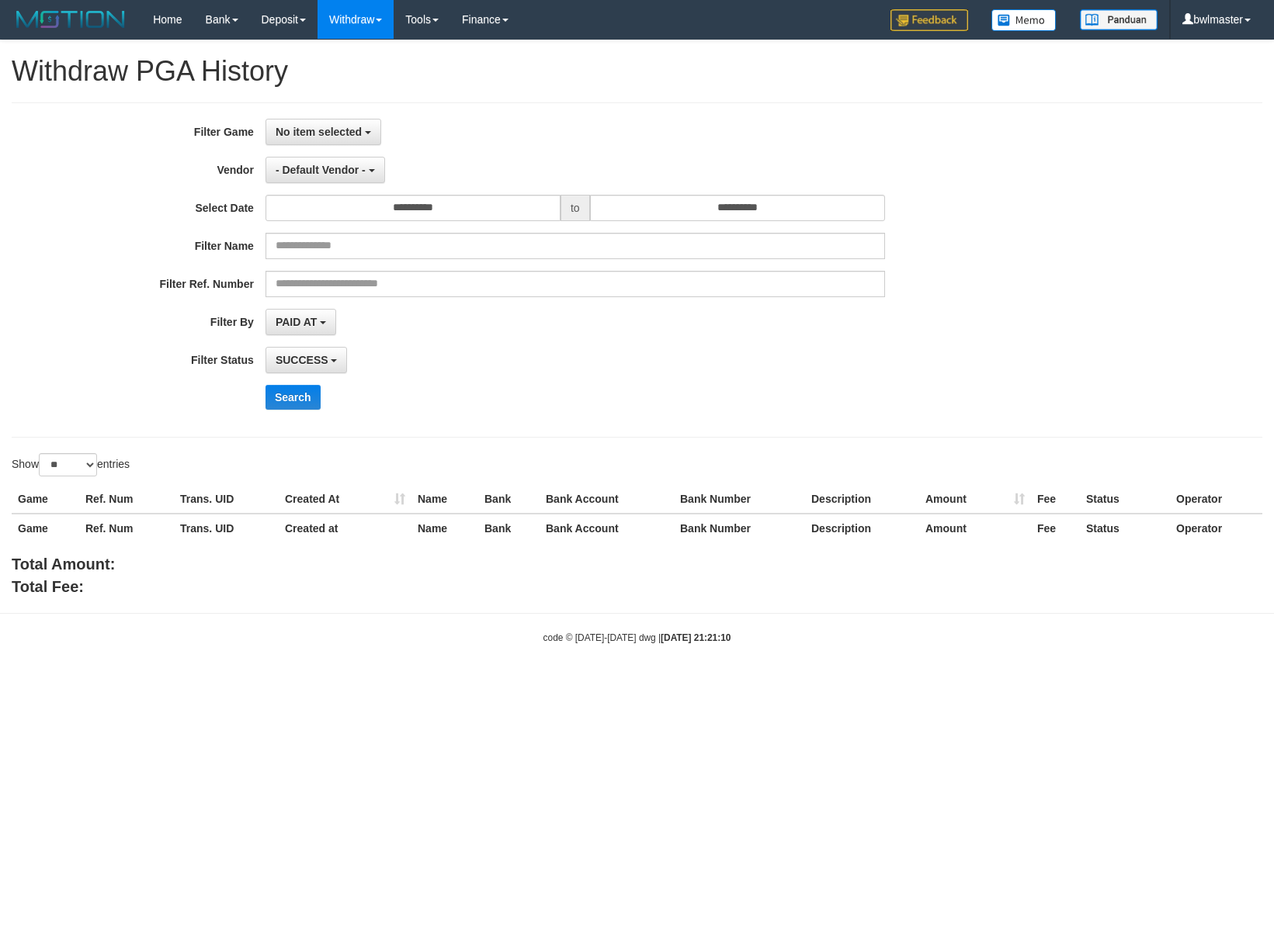  Describe the element at coordinates (345, 499) in the screenshot. I see `th: Created At` at that location.